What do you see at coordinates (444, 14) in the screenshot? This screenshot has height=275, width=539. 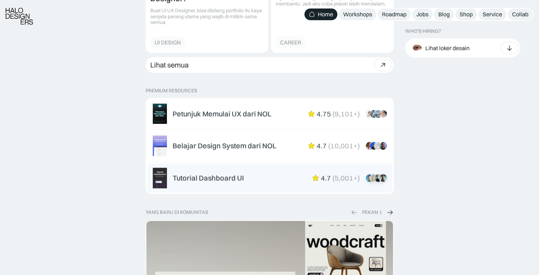 I see `a: Blog` at bounding box center [444, 14].